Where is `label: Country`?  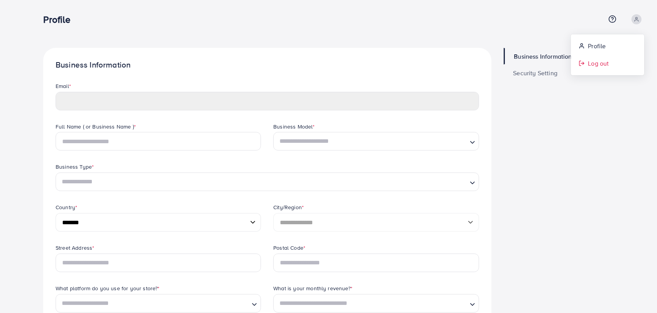
label: Country is located at coordinates (66, 207).